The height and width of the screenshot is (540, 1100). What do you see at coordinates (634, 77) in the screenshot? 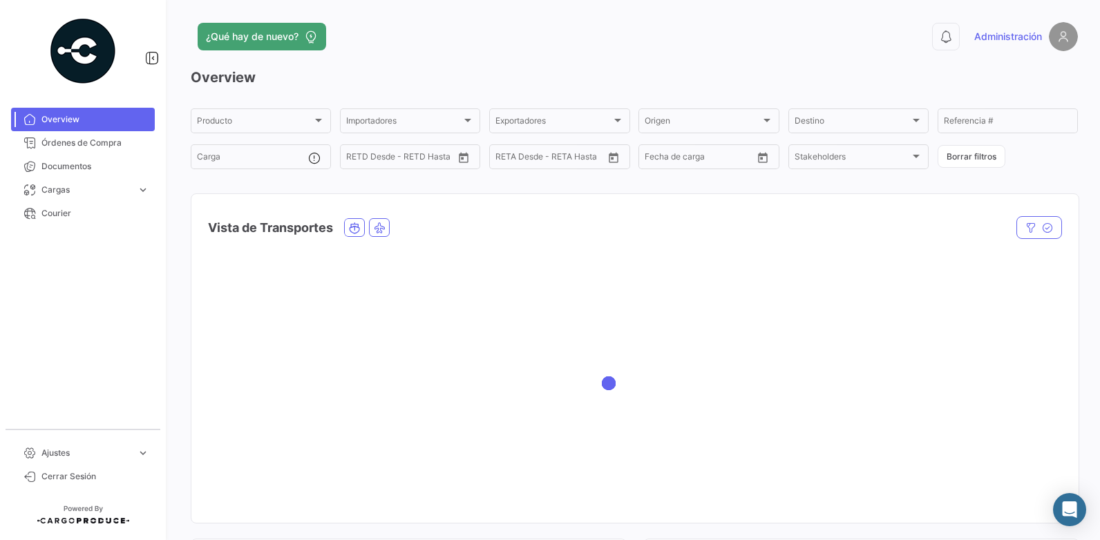
I see `h3: Overview` at bounding box center [634, 77].